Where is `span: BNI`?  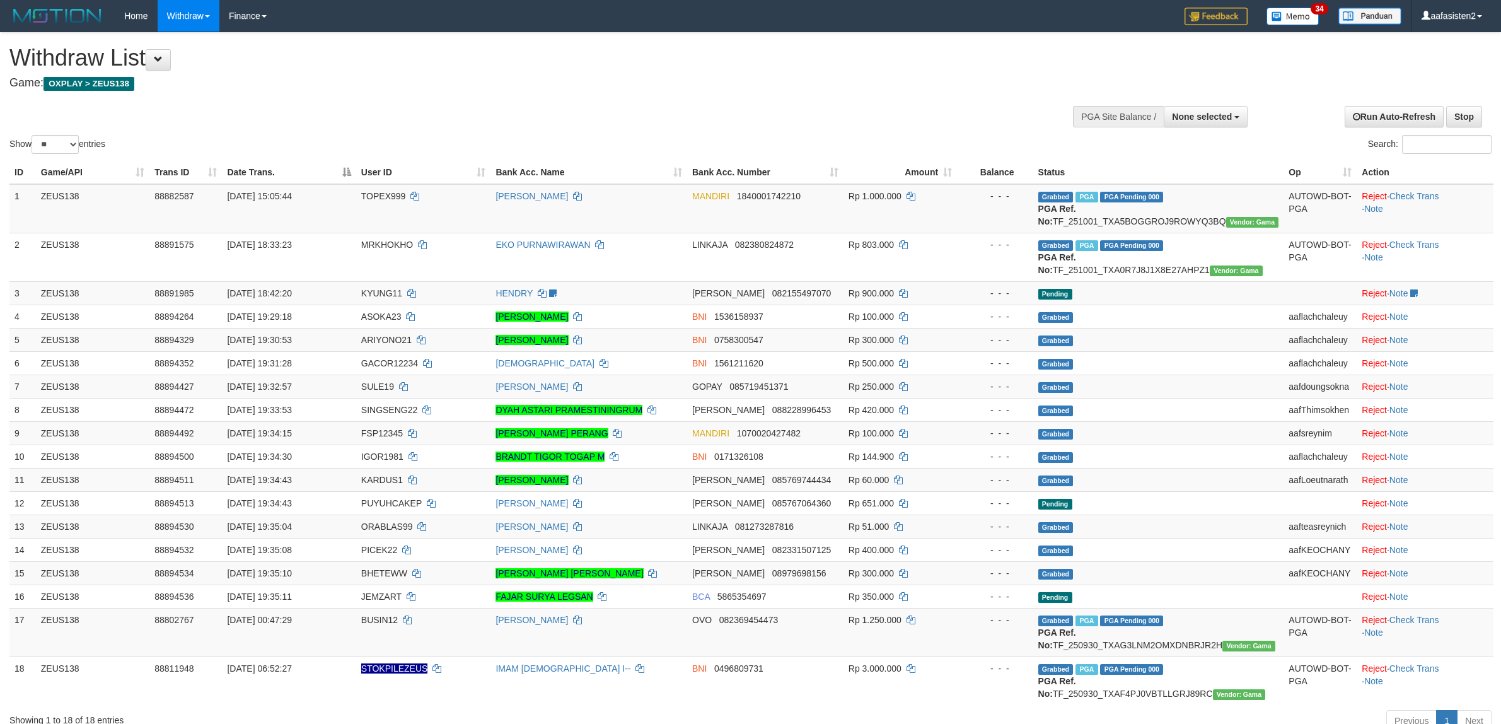
span: BNI is located at coordinates (699, 340).